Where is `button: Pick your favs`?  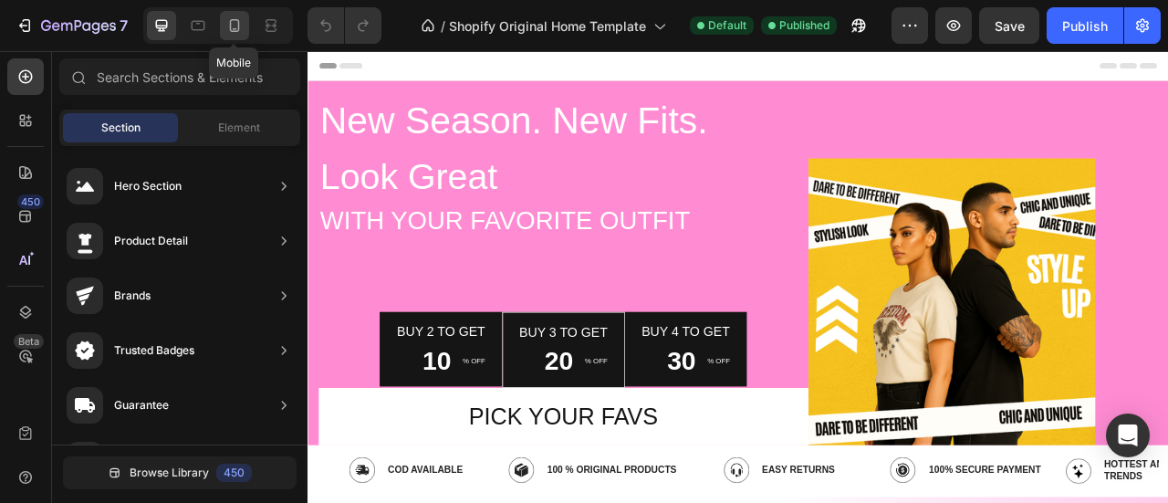
button: Pick your favs is located at coordinates (325, 464).